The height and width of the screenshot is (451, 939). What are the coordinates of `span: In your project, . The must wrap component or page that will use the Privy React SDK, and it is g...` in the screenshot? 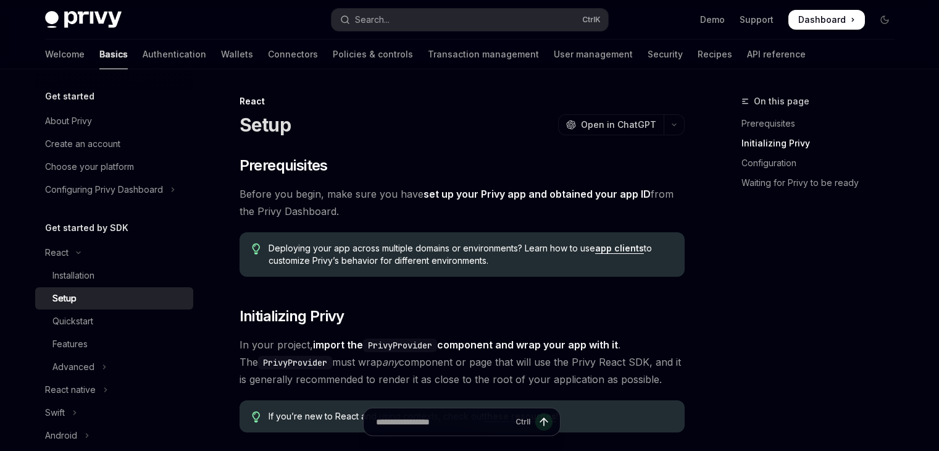 It's located at (462, 362).